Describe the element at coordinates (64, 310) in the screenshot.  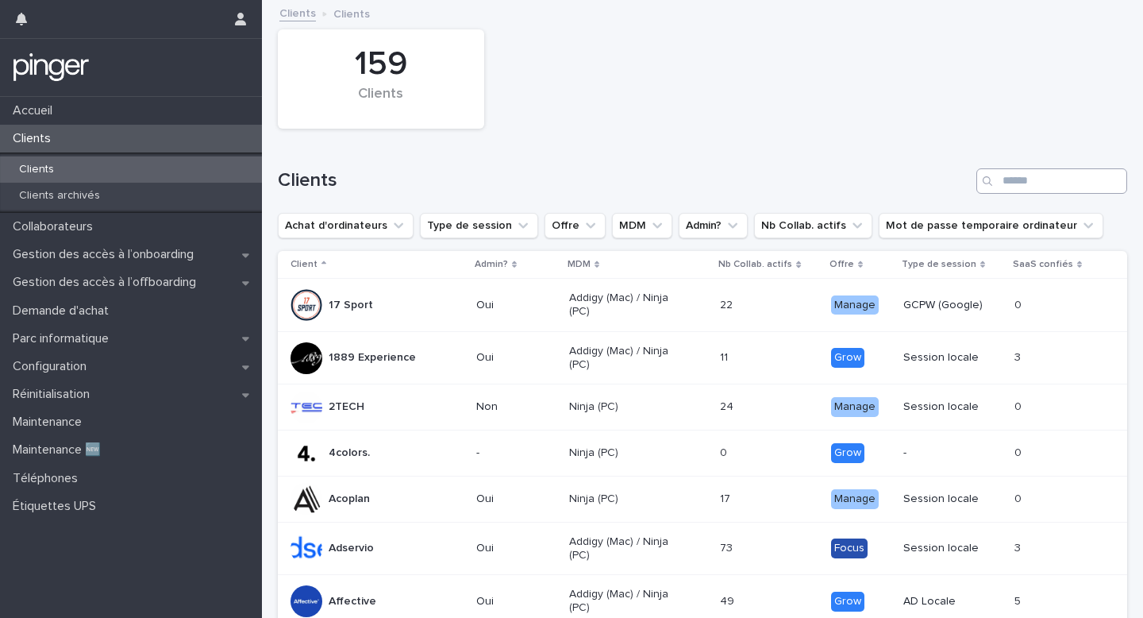
I see `p: Demande d'achat` at that location.